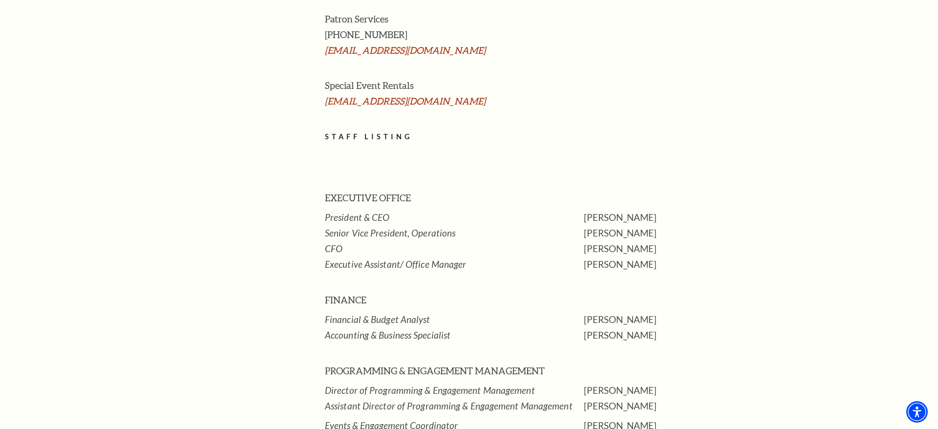 This screenshot has width=938, height=429. What do you see at coordinates (454, 300) in the screenshot?
I see `h3: FINANCE` at bounding box center [454, 300].